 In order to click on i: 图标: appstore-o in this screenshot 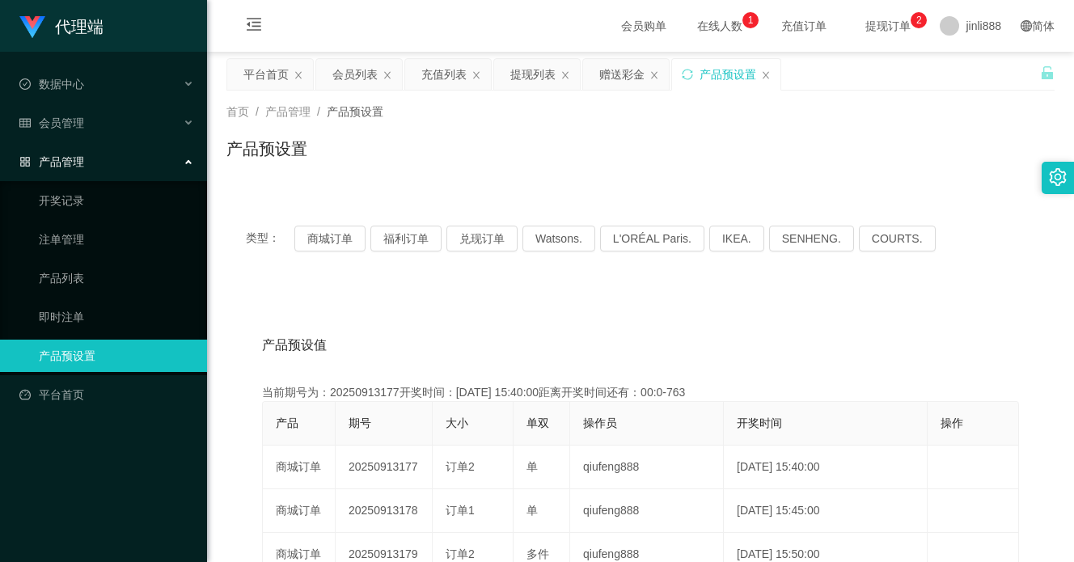, I will do `click(25, 162)`.